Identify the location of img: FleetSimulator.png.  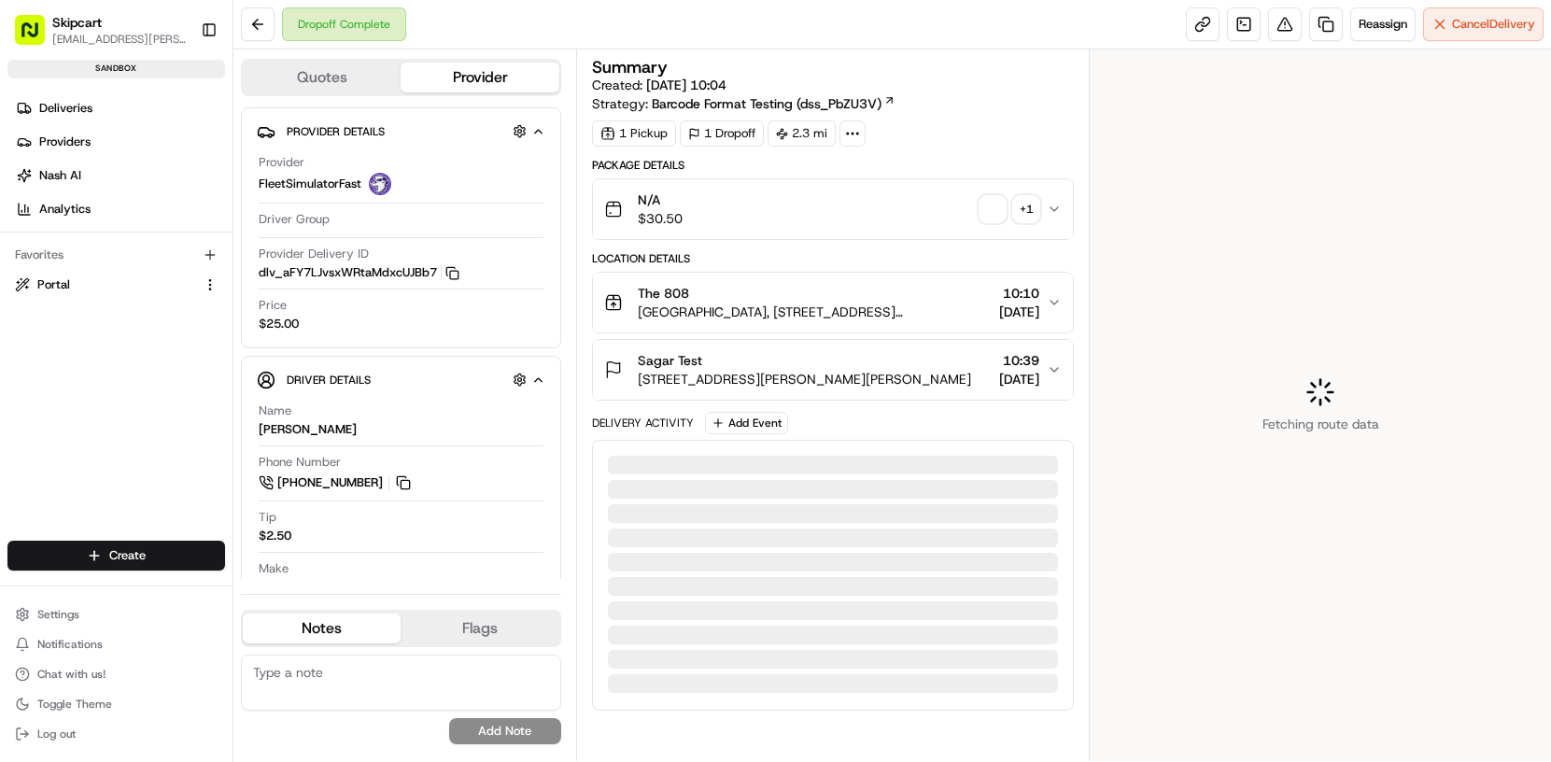
(380, 184).